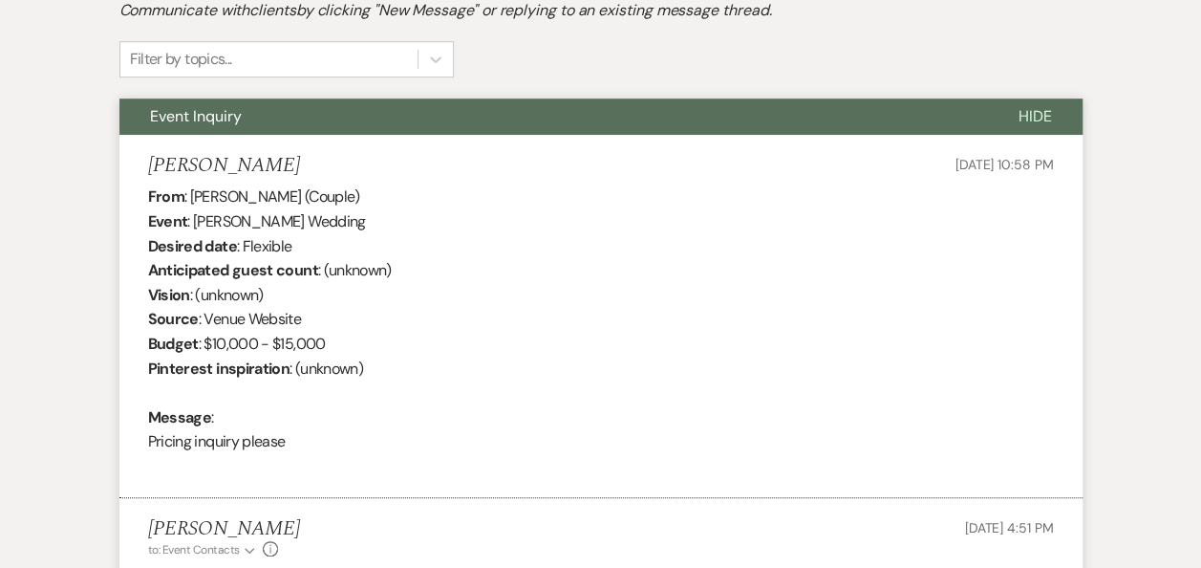 This screenshot has height=568, width=1201. Describe the element at coordinates (203, 550) in the screenshot. I see `button: to: Event Contacts` at that location.